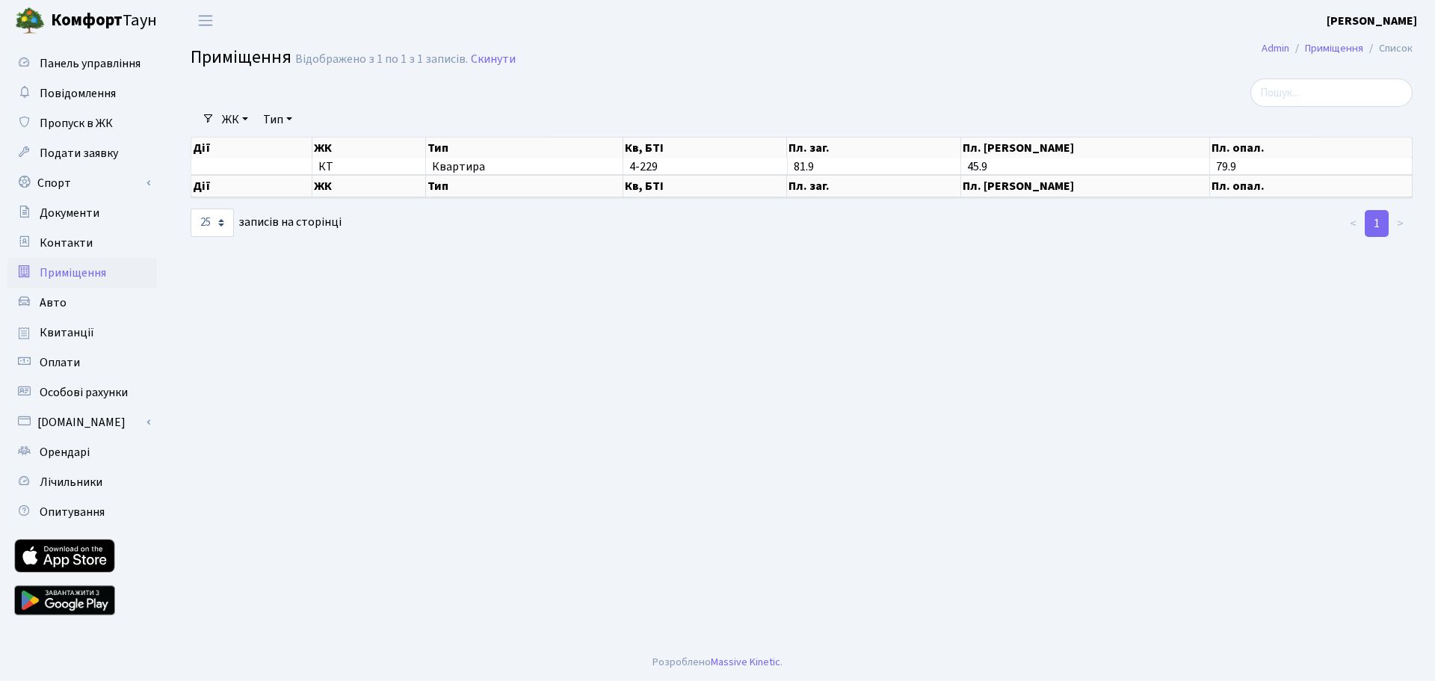 Image resolution: width=1435 pixels, height=681 pixels. Describe the element at coordinates (644, 167) in the screenshot. I see `span: 4-229` at that location.